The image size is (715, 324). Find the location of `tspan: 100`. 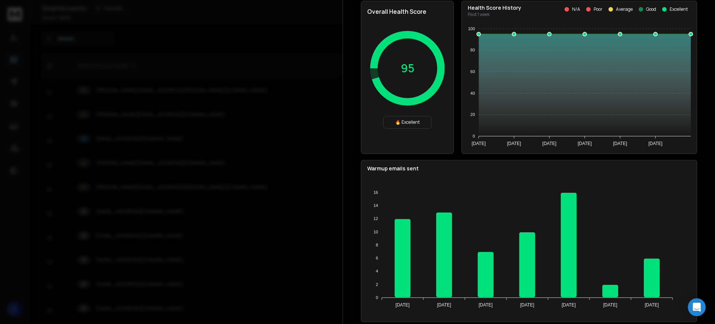

tspan: 100 is located at coordinates (471, 29).